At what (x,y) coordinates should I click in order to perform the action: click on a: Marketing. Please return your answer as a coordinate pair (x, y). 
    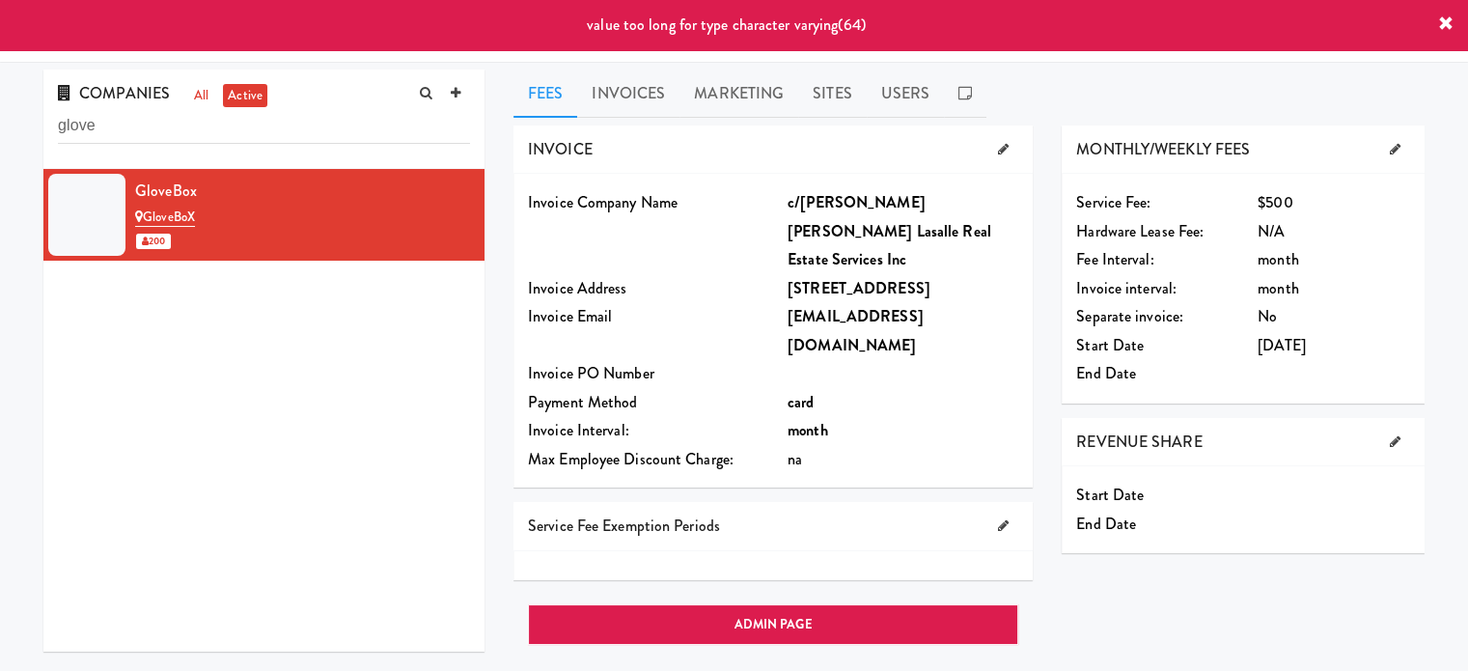
    Looking at the image, I should click on (738, 94).